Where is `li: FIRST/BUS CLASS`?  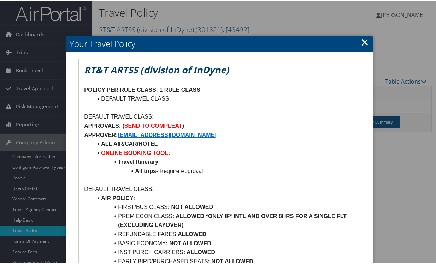 li: FIRST/BUS CLASS is located at coordinates (223, 207).